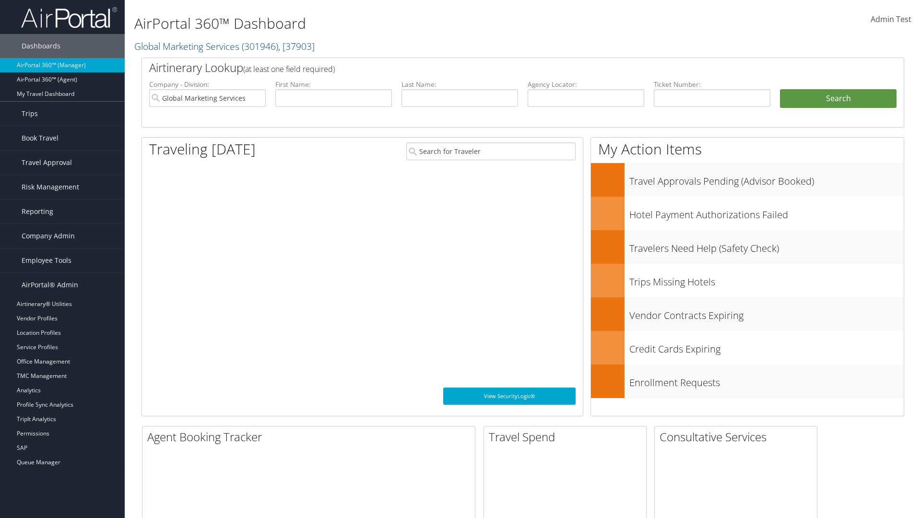 The height and width of the screenshot is (518, 921). I want to click on span: , [ 37903 ], so click(296, 46).